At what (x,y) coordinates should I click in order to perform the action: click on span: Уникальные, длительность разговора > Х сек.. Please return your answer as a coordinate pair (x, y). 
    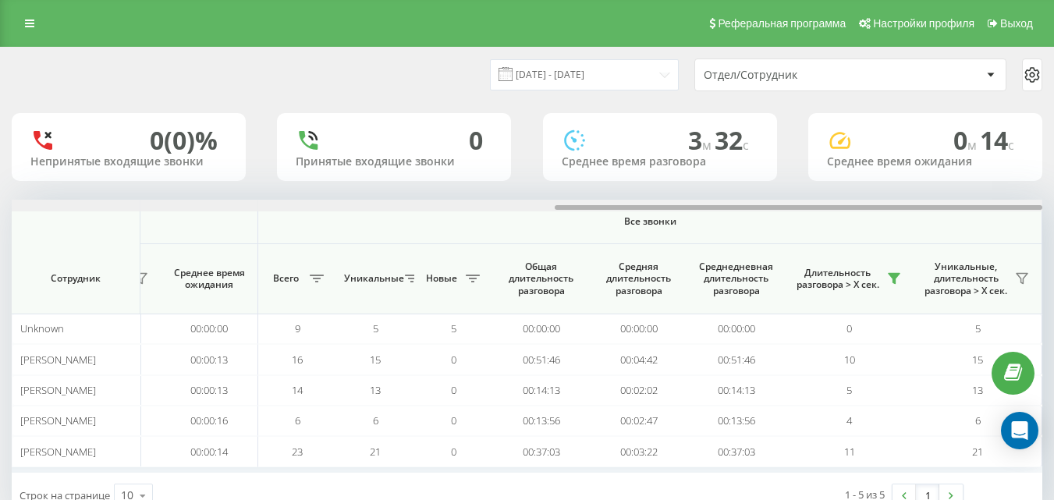
    Looking at the image, I should click on (966, 278).